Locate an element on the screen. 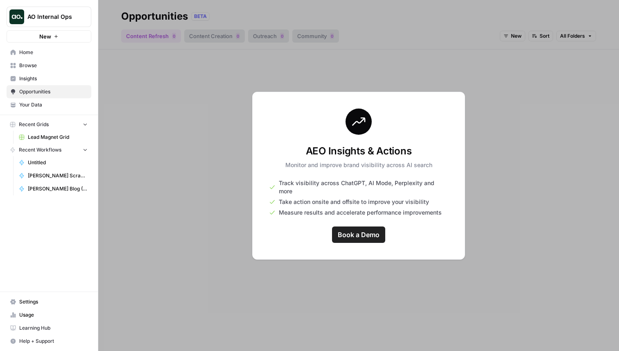 Image resolution: width=619 pixels, height=351 pixels. span: Lead Magnet Grid is located at coordinates (58, 137).